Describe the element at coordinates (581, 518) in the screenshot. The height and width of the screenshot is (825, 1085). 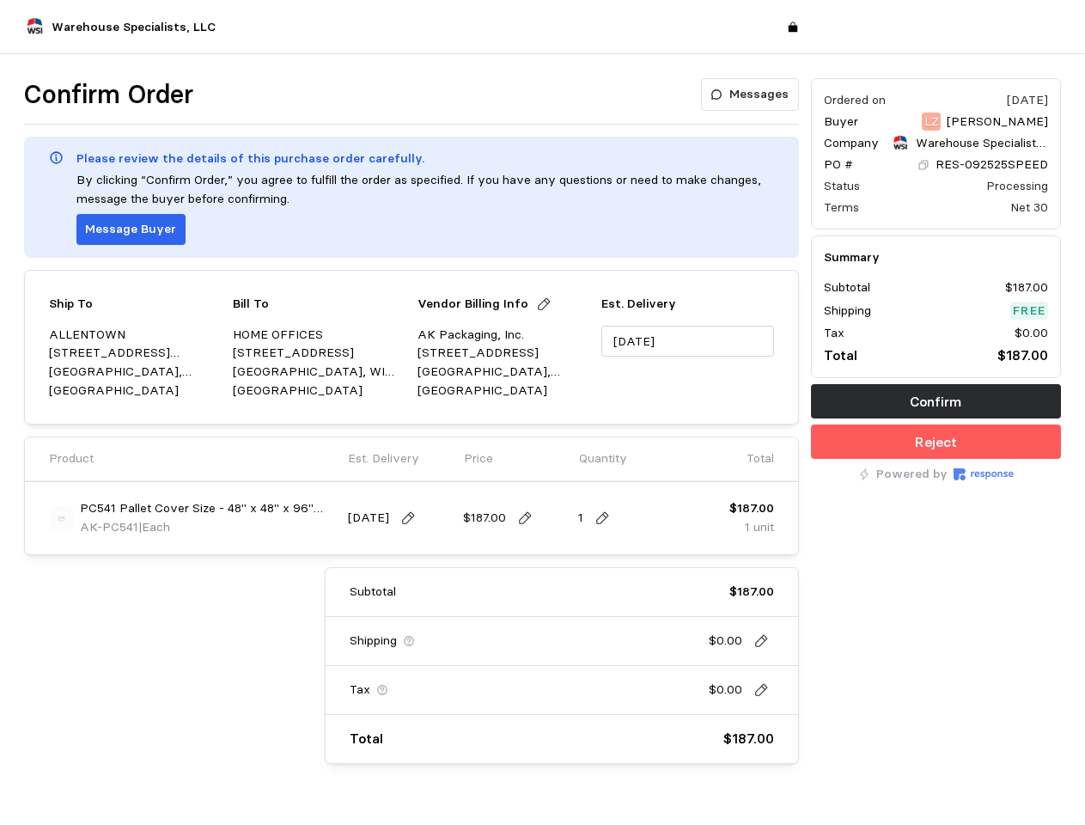
I see `p: 1` at that location.